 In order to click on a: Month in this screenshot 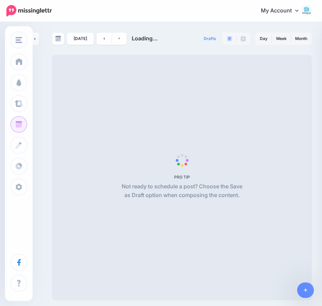, I will do `click(301, 39)`.